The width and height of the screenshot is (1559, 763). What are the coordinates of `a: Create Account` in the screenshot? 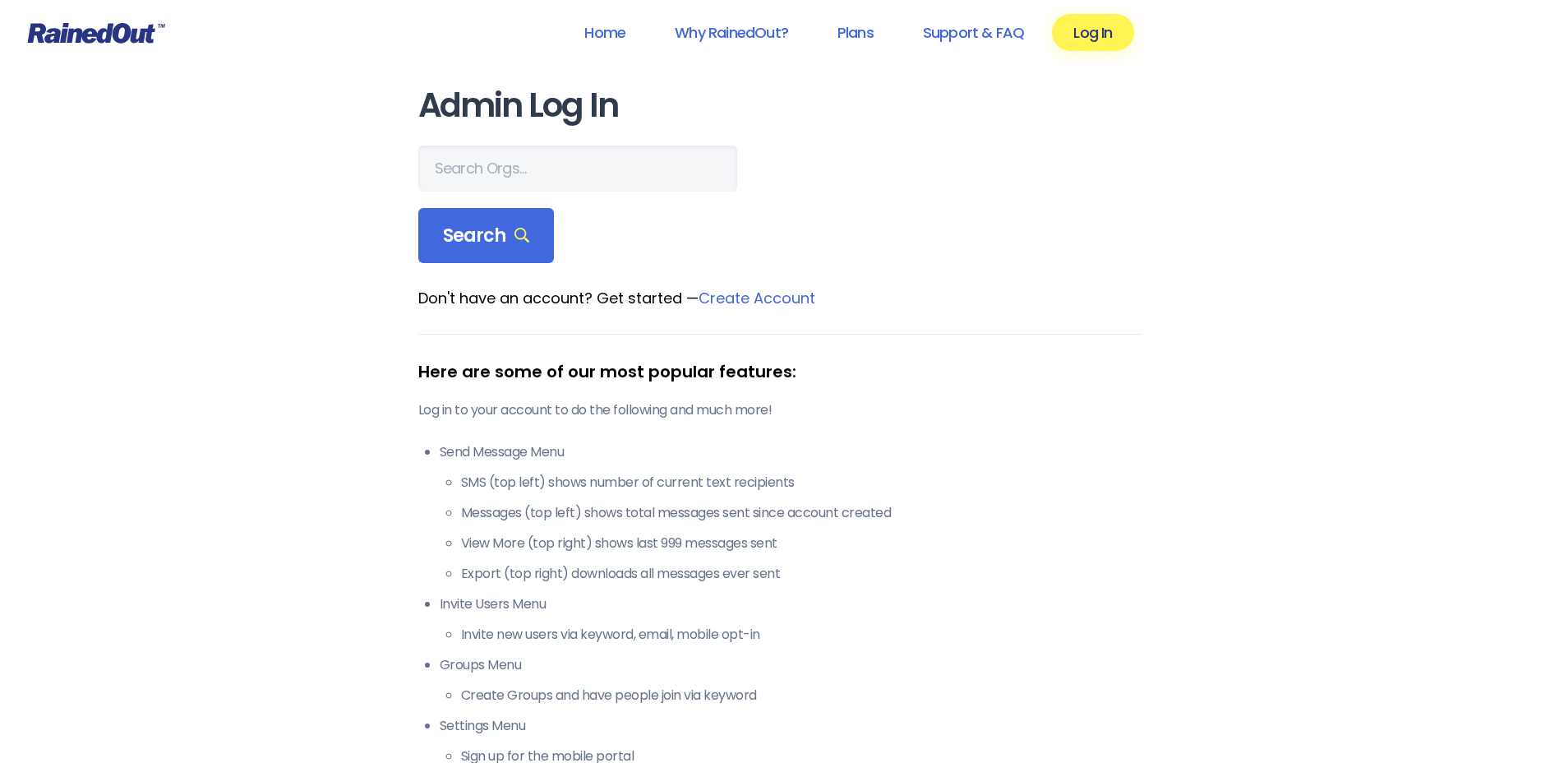 It's located at (757, 298).